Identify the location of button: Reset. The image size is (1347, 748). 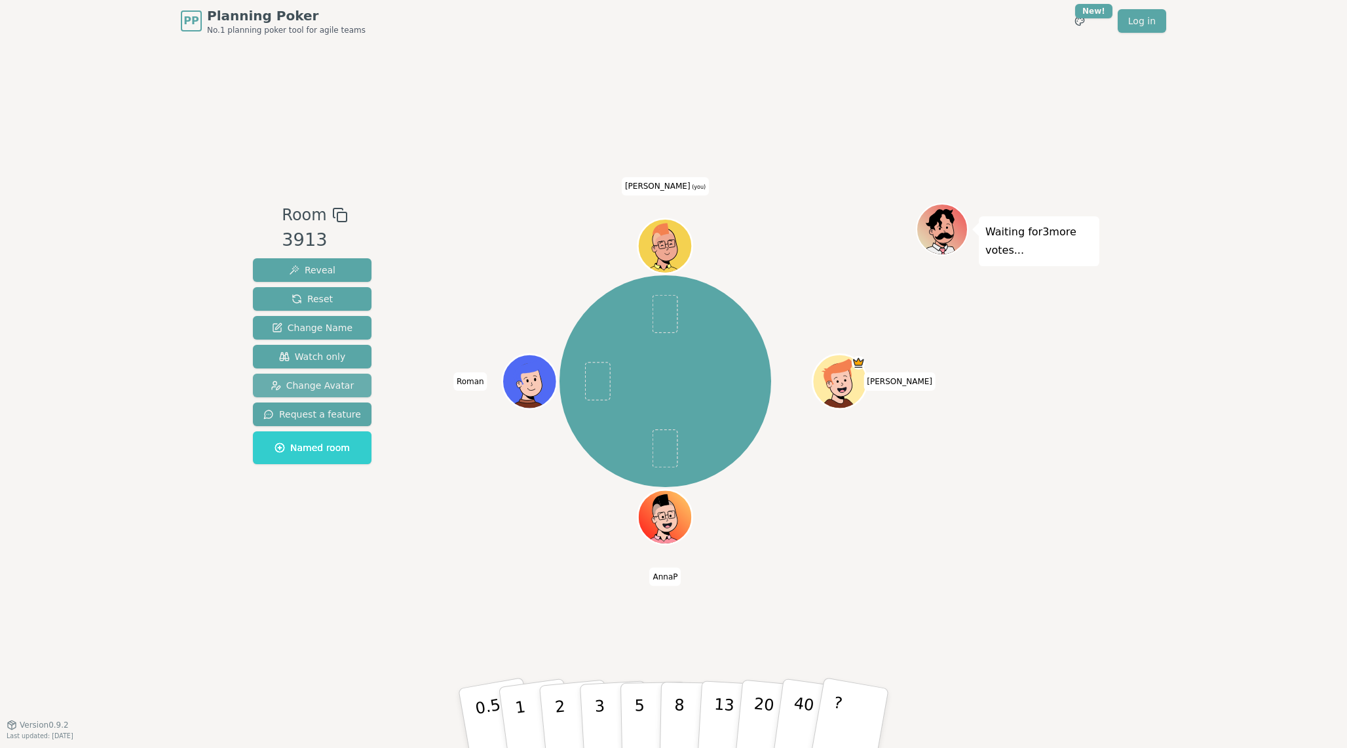
(312, 299).